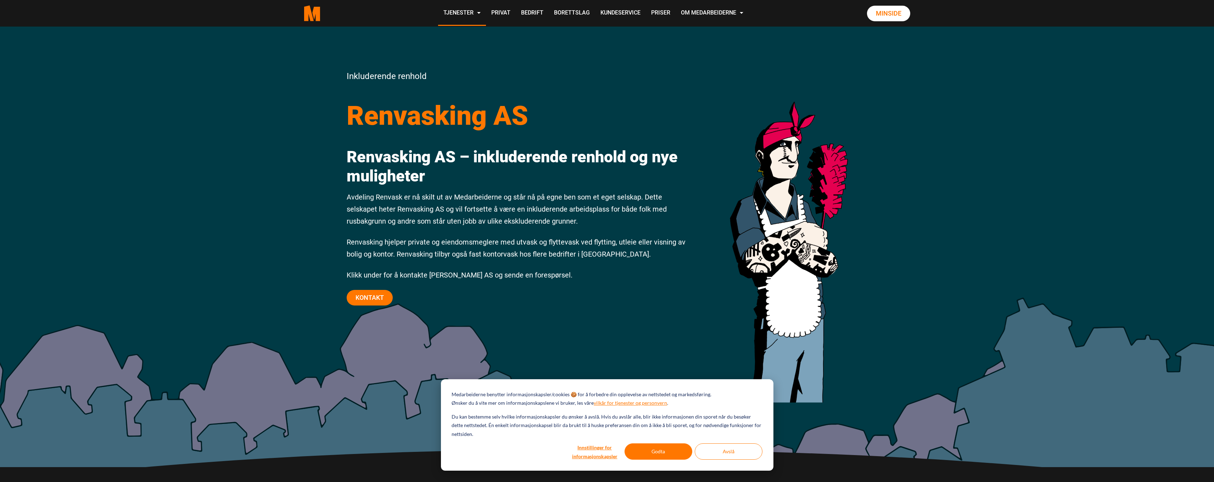 Image resolution: width=1214 pixels, height=482 pixels. I want to click on button: Avslå, so click(729, 452).